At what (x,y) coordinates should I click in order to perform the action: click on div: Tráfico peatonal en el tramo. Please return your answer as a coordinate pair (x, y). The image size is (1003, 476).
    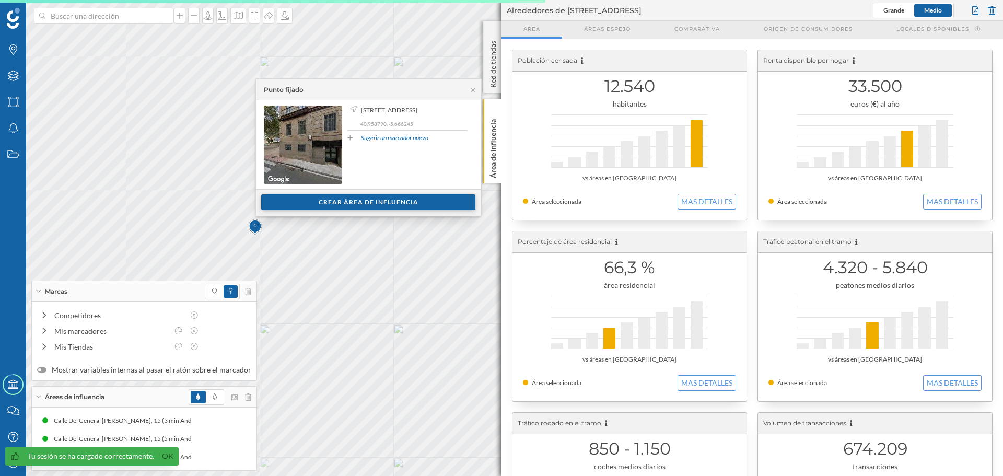
    Looking at the image, I should click on (875, 242).